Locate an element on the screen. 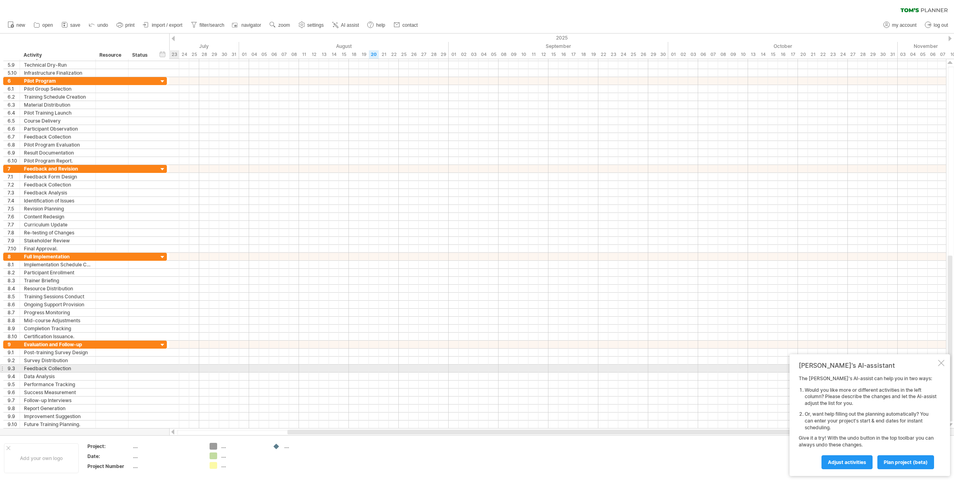  div: Resource Distribution is located at coordinates (57, 288).